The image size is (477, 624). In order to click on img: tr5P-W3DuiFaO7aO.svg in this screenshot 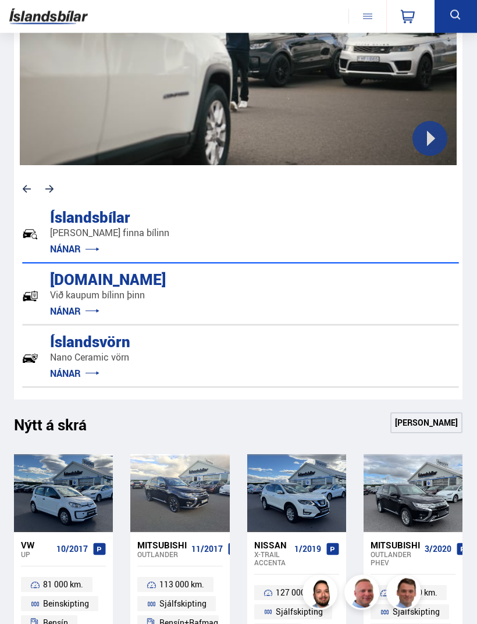, I will do `click(30, 297)`.